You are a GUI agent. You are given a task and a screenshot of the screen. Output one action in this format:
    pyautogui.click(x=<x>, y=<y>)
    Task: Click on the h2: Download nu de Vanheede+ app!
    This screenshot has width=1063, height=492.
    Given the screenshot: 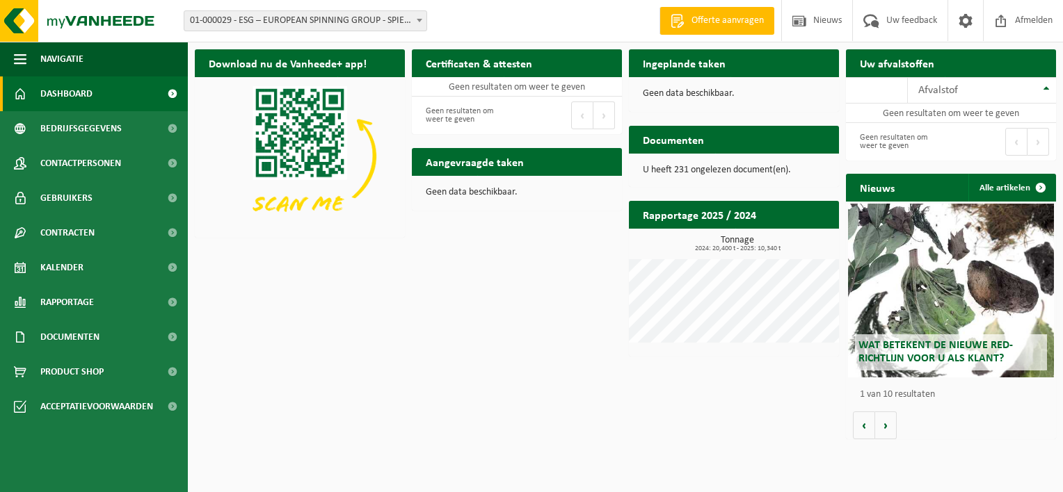 What is the action you would take?
    pyautogui.click(x=287, y=63)
    